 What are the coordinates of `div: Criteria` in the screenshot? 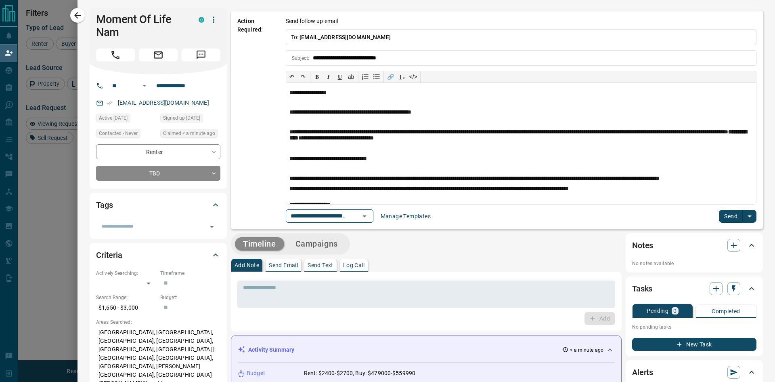 It's located at (158, 255).